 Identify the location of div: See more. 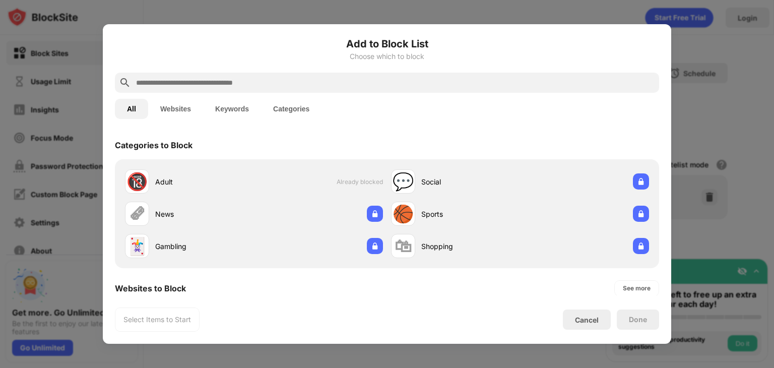
(636, 288).